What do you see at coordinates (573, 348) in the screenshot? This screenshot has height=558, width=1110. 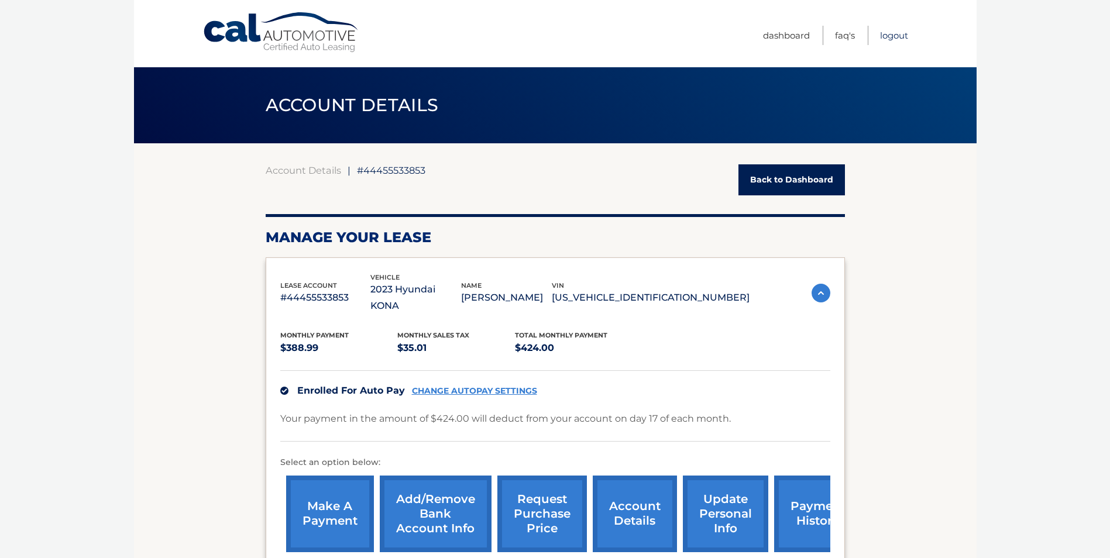 I see `p: $424.00` at bounding box center [573, 348].